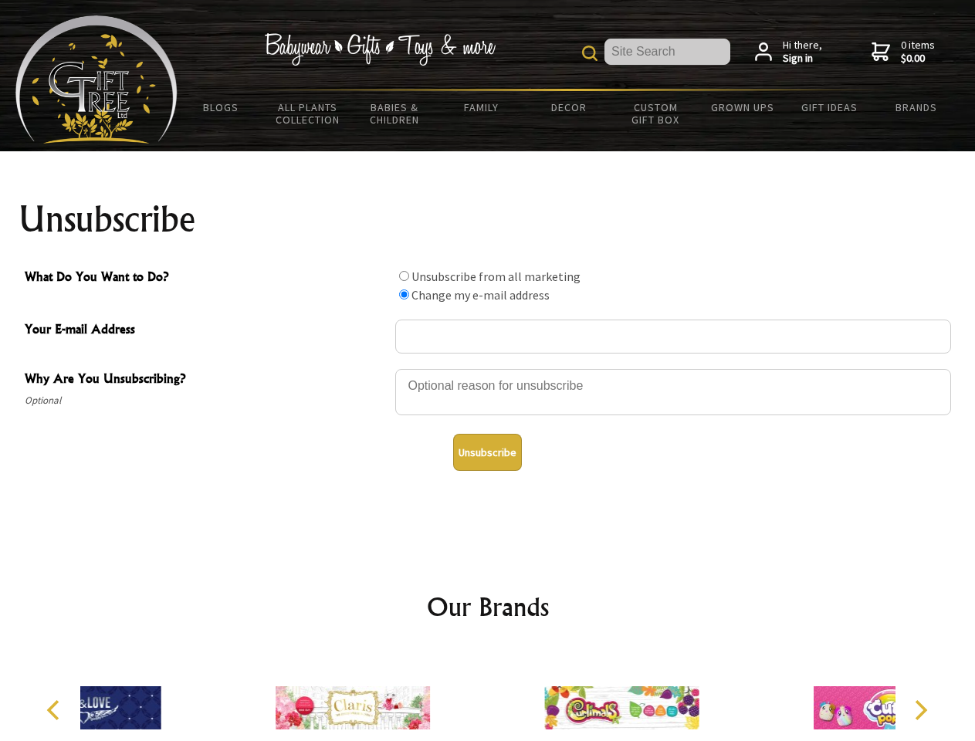 Image resolution: width=975 pixels, height=741 pixels. Describe the element at coordinates (568, 107) in the screenshot. I see `a: Decor` at that location.